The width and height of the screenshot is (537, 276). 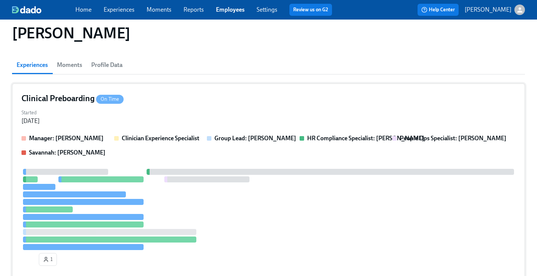 What do you see at coordinates (267, 9) in the screenshot?
I see `a: Settings` at bounding box center [267, 9].